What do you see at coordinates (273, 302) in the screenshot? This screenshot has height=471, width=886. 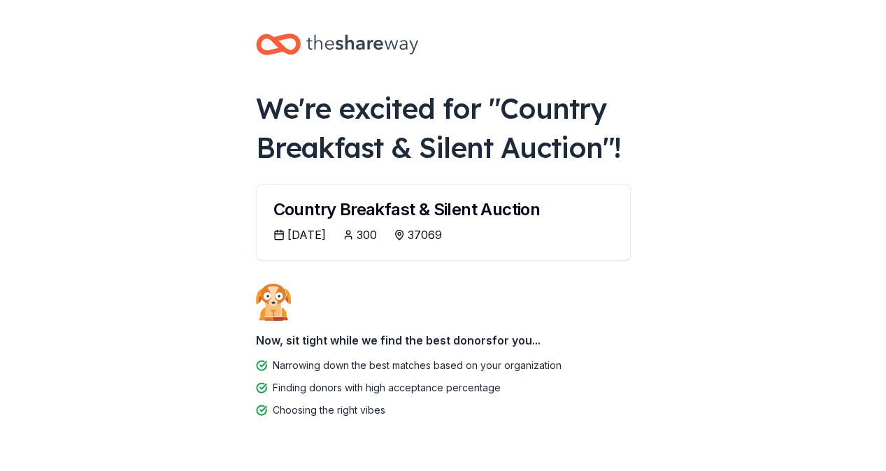 I see `img: Dog waiting patiently` at bounding box center [273, 302].